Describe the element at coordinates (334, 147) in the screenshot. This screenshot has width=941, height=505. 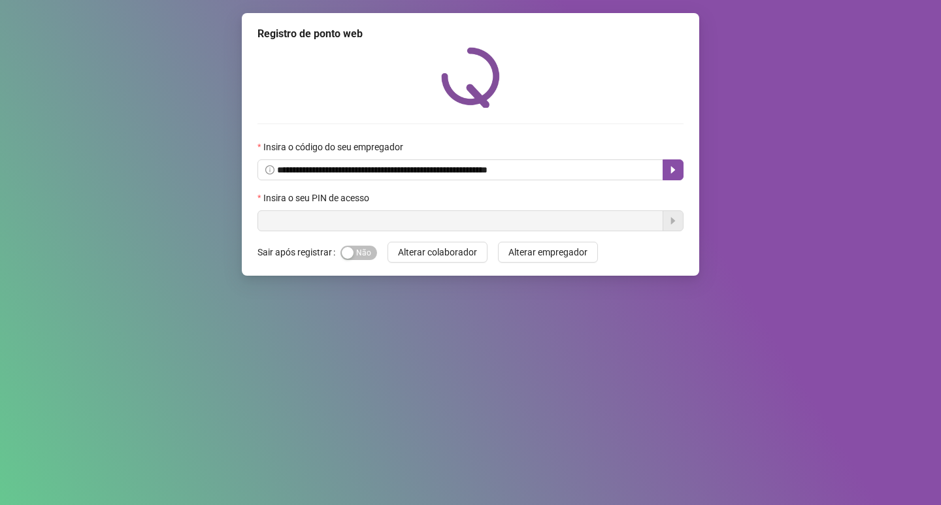
I see `label: Insira o código do seu empregador` at that location.